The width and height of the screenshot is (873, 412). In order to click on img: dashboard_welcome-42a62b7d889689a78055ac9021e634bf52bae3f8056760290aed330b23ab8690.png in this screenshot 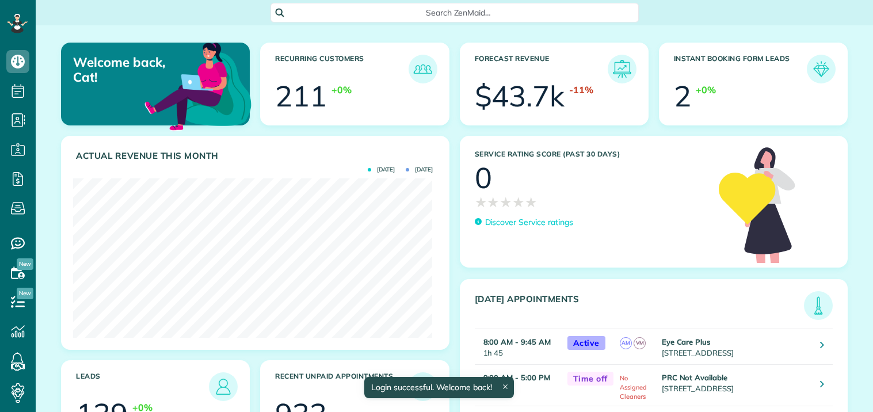, I will do `click(198, 85)`.